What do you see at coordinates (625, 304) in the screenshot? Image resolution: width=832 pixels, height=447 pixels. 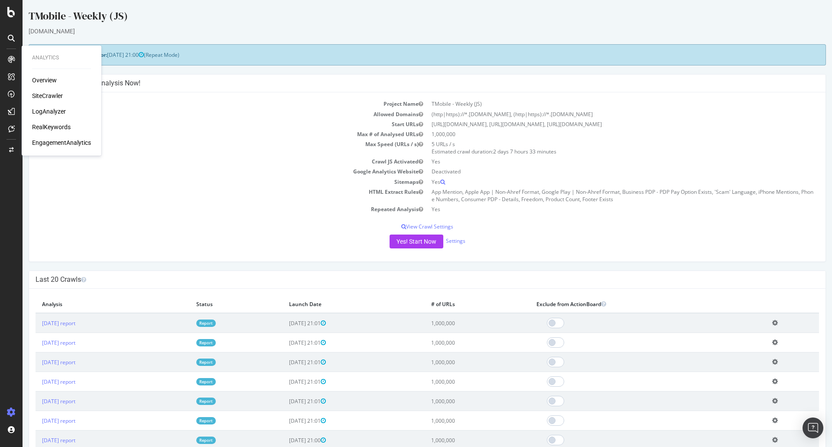 I see `th: Exclude from ActionBoard` at bounding box center [625, 304].